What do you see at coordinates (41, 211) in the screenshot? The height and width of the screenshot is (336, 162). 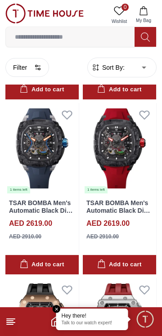 I see `a: TSAR BOMBA Men's Automatic Black Dial Watch - TB8605-02` at bounding box center [41, 211].